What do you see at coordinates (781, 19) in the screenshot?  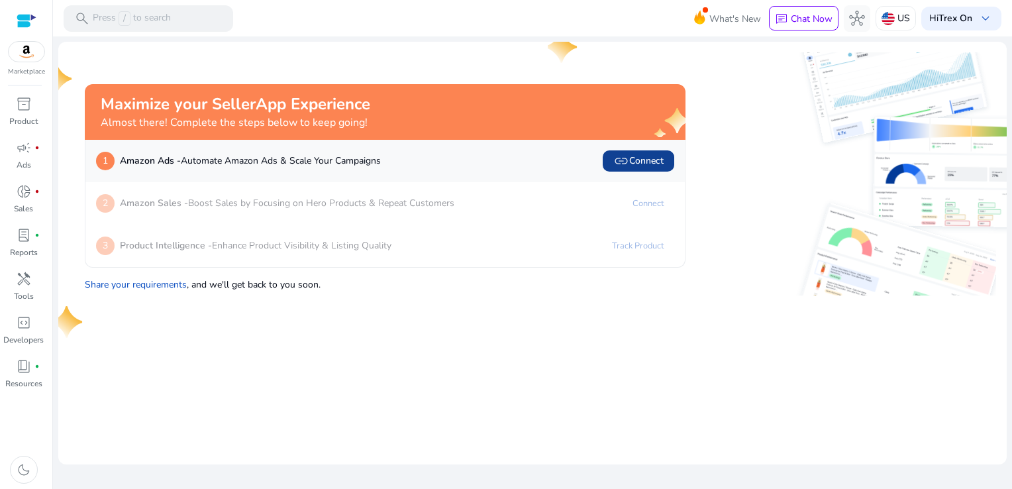 I see `span: chat` at bounding box center [781, 19].